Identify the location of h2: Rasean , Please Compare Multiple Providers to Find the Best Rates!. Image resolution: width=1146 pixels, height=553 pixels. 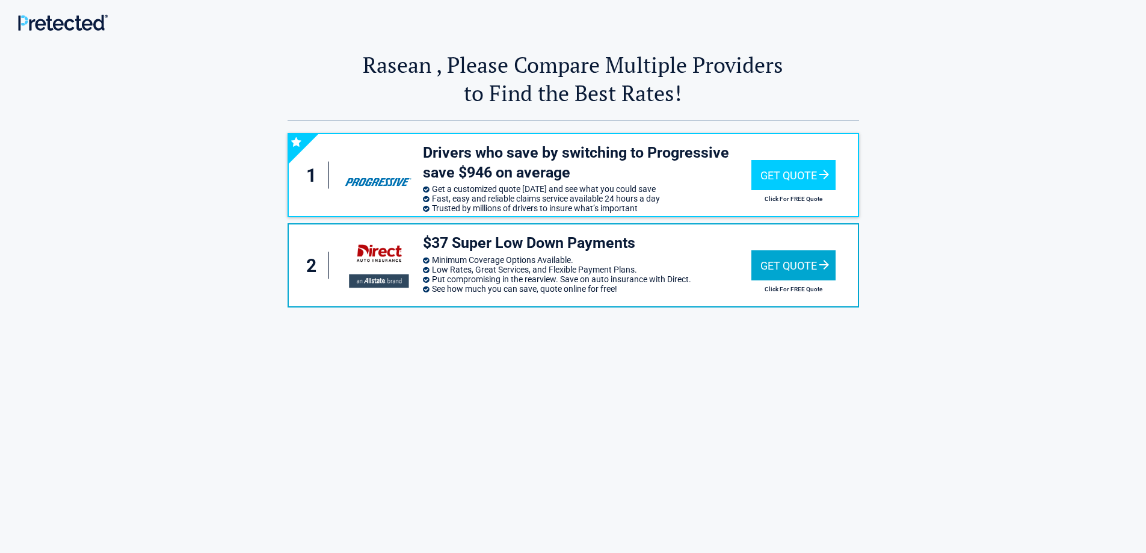
(573, 79).